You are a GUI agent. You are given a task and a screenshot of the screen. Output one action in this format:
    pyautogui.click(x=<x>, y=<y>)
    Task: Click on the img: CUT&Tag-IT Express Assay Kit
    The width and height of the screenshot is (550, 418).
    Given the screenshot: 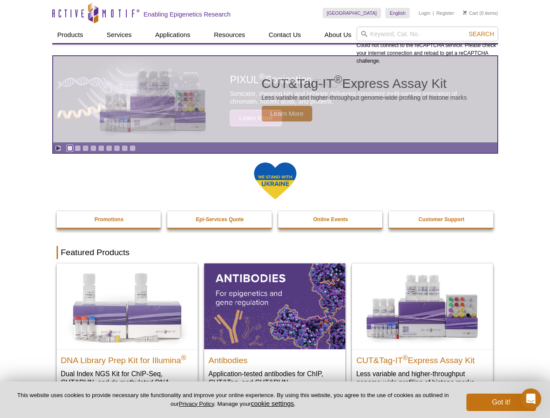 What is the action you would take?
    pyautogui.click(x=153, y=99)
    